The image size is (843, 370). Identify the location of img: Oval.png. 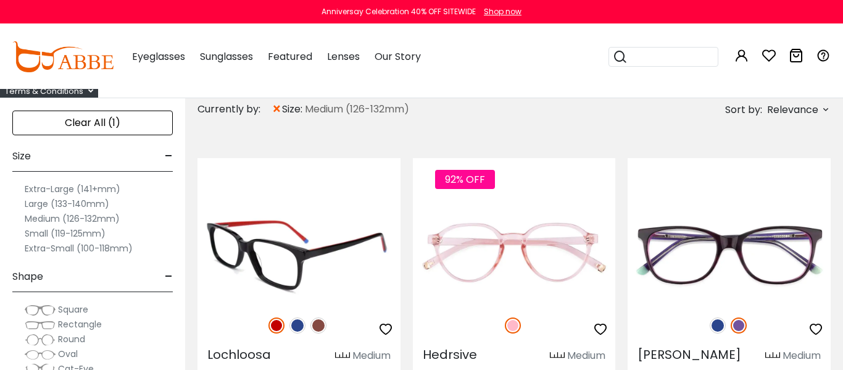
(40, 354).